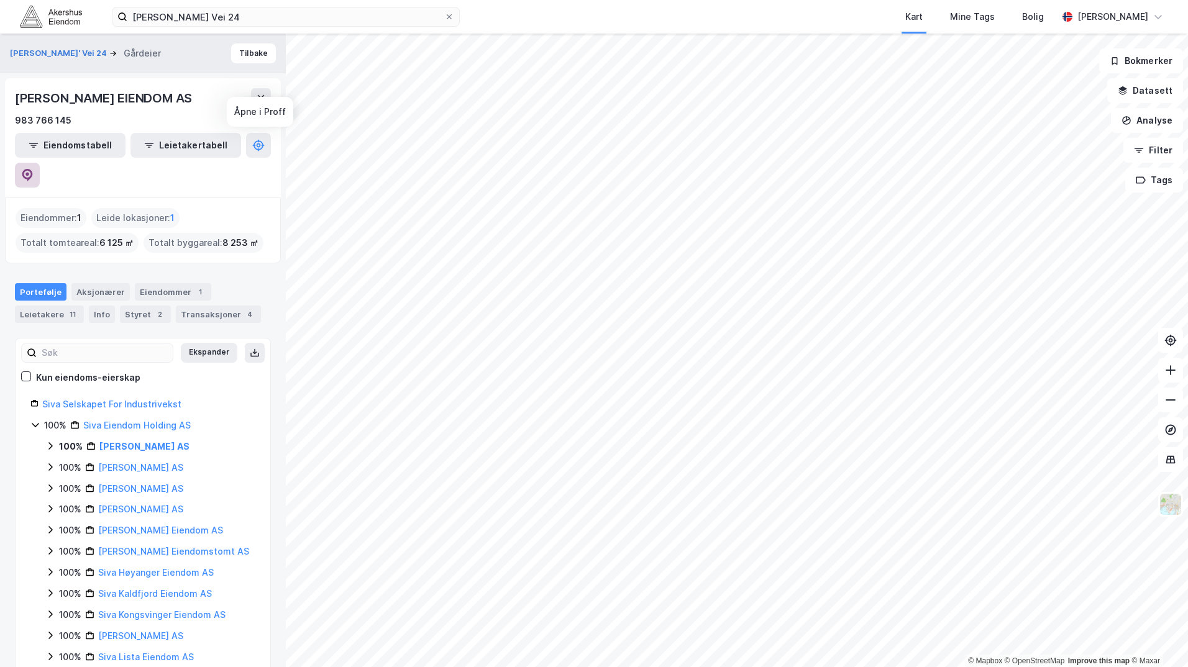 This screenshot has height=667, width=1188. I want to click on div: Totalt byggareal :, so click(203, 243).